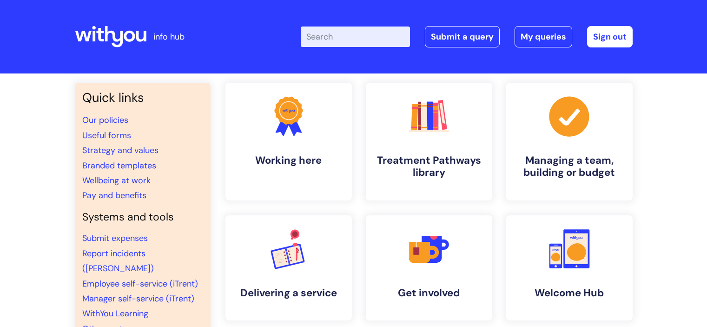  Describe the element at coordinates (115, 238) in the screenshot. I see `a: Submit expenses` at that location.